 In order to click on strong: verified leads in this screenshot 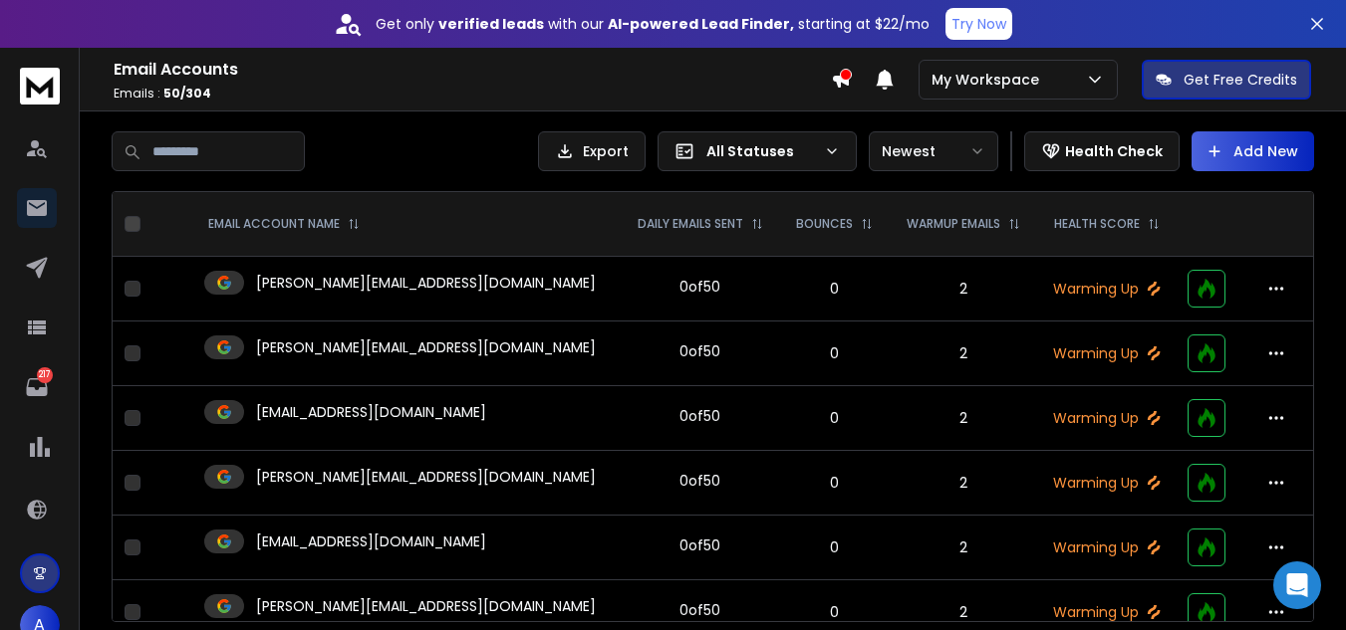, I will do `click(491, 24)`.